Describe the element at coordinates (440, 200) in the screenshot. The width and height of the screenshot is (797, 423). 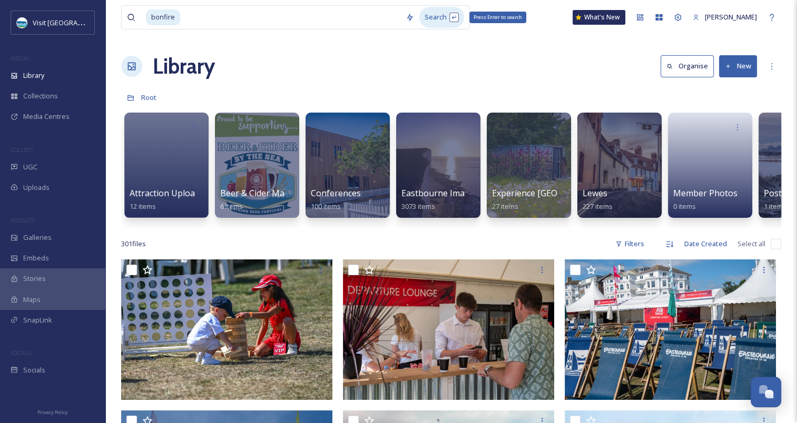
I see `a: Eastbourne Images3073 items` at that location.